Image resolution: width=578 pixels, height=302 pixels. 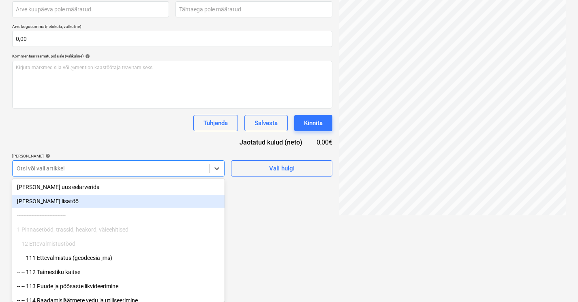 I want to click on div: -- -- 112 Taimestiku kaitse, so click(x=118, y=272).